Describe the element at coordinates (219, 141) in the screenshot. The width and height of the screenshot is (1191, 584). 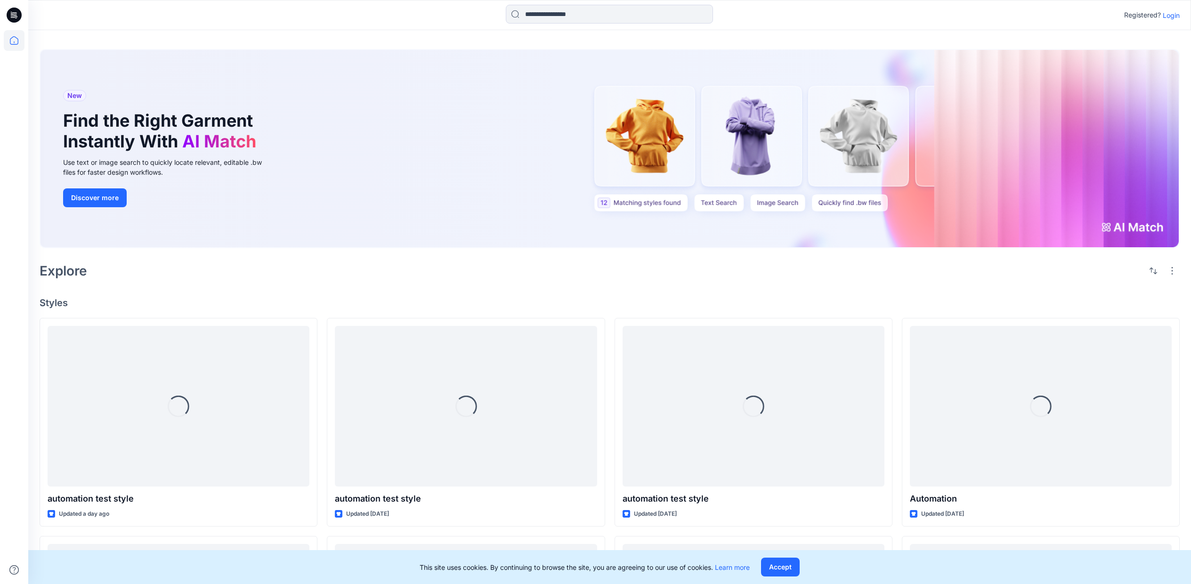
I see `span: AI Match` at that location.